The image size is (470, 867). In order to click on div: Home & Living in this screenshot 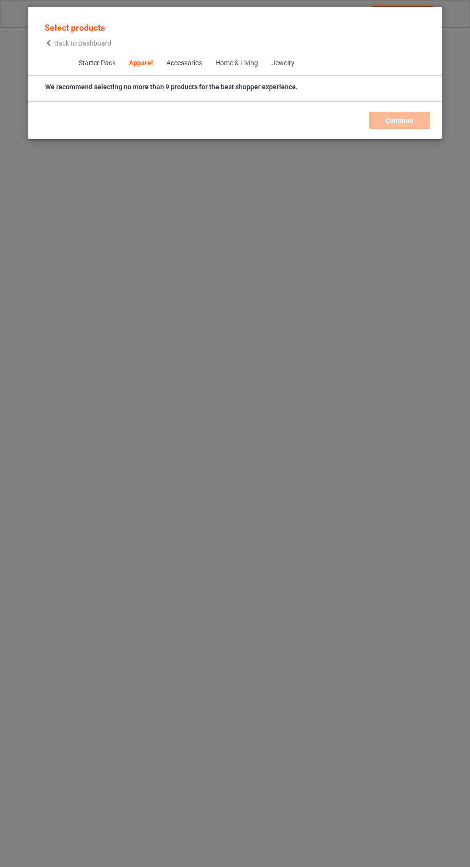, I will do `click(236, 63)`.